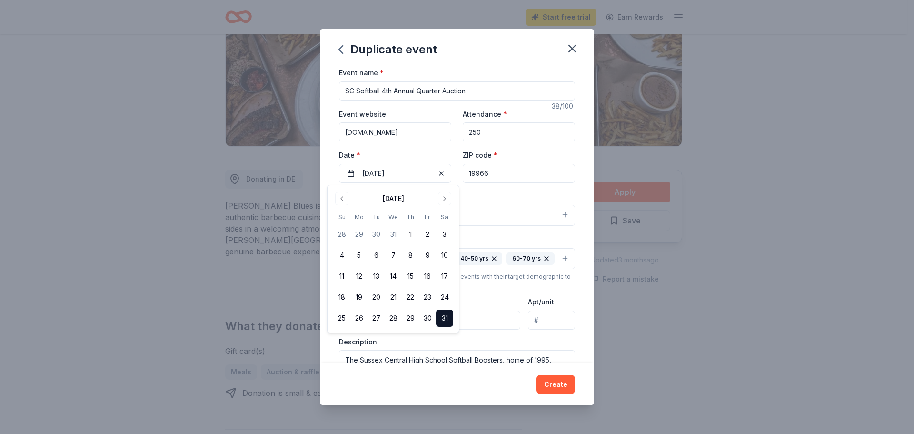 This screenshot has width=914, height=434. Describe the element at coordinates (445, 276) in the screenshot. I see `button: 17` at that location.